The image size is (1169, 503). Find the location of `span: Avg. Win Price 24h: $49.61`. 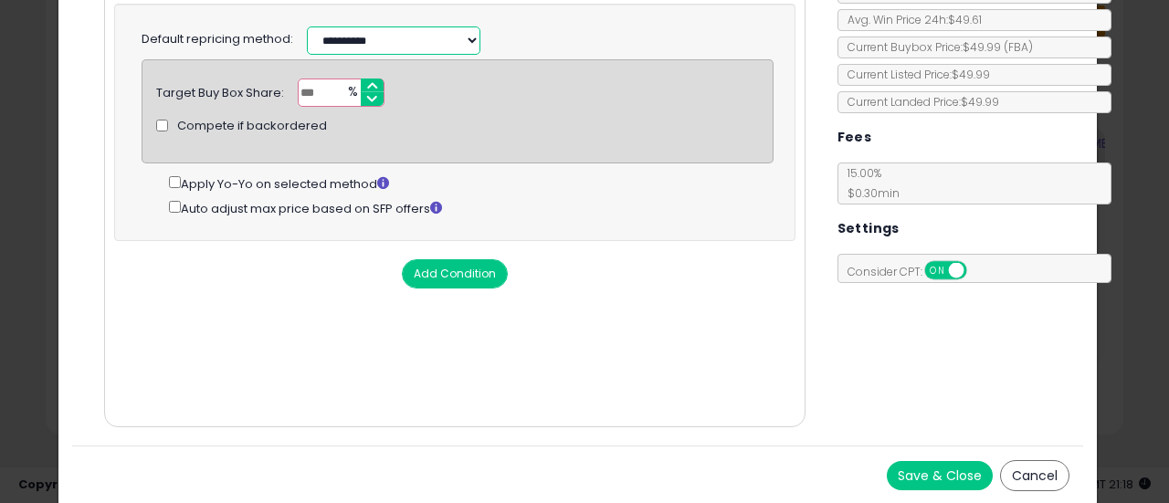

span: Avg. Win Price 24h: $49.61 is located at coordinates (910, 19).